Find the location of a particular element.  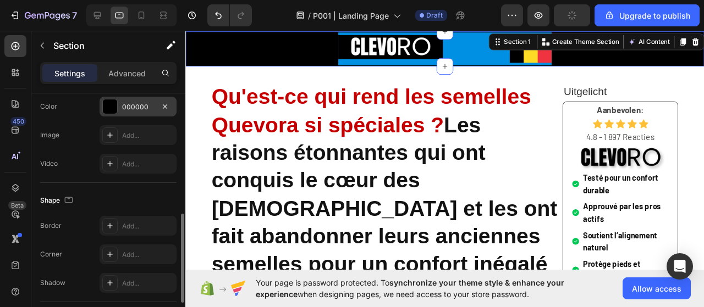

p: 4.8 - 1 897 Reacties is located at coordinates (457, 113).